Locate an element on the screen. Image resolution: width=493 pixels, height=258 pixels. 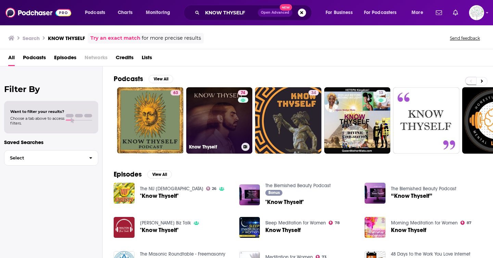
a: Episodes is located at coordinates (65, 59).